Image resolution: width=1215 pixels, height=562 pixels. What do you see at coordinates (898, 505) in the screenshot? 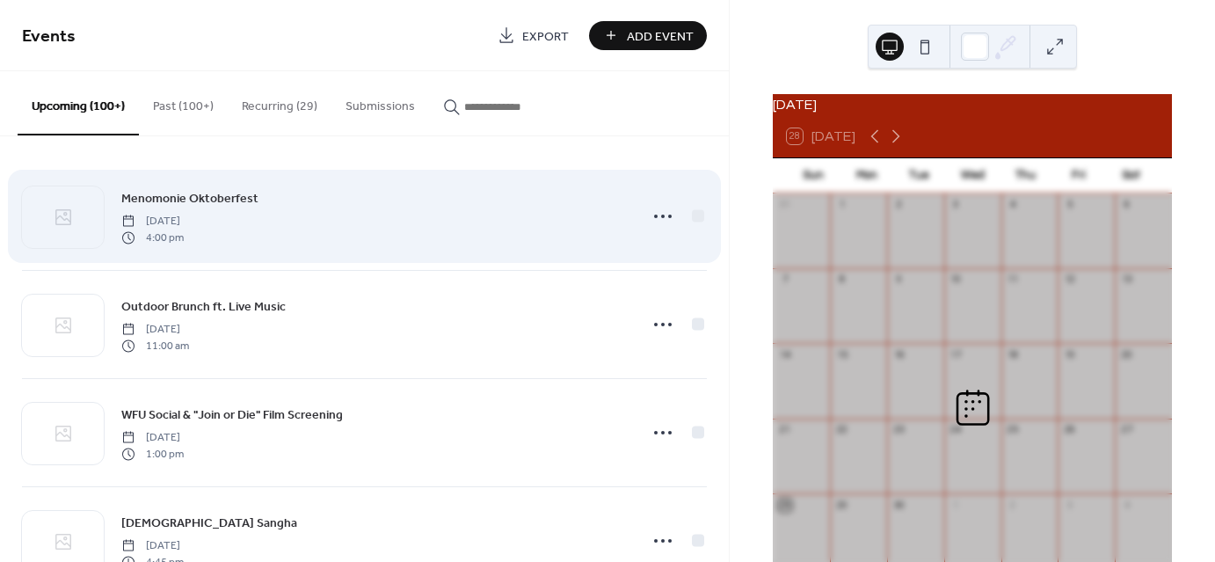
I see `div: 30` at bounding box center [898, 505].